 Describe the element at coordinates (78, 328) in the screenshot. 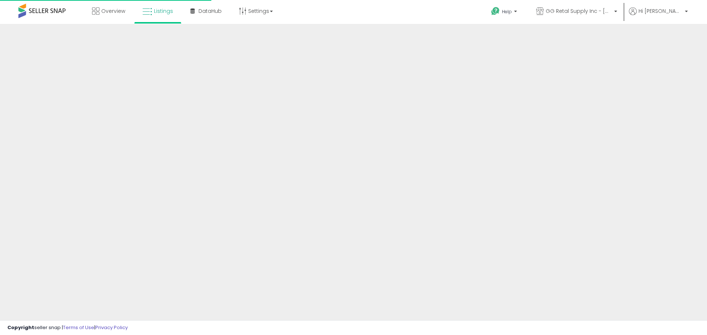

I see `a: Terms of Use` at that location.